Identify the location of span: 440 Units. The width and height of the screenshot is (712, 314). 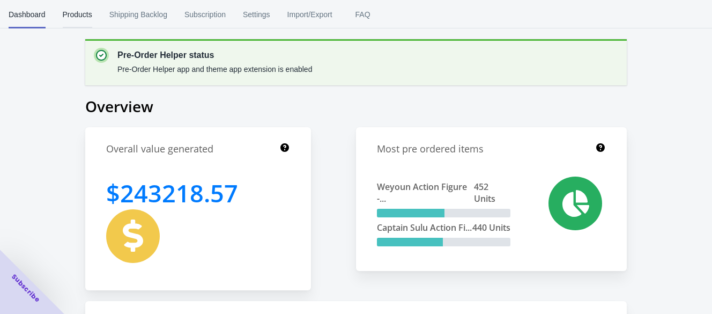
(491, 227).